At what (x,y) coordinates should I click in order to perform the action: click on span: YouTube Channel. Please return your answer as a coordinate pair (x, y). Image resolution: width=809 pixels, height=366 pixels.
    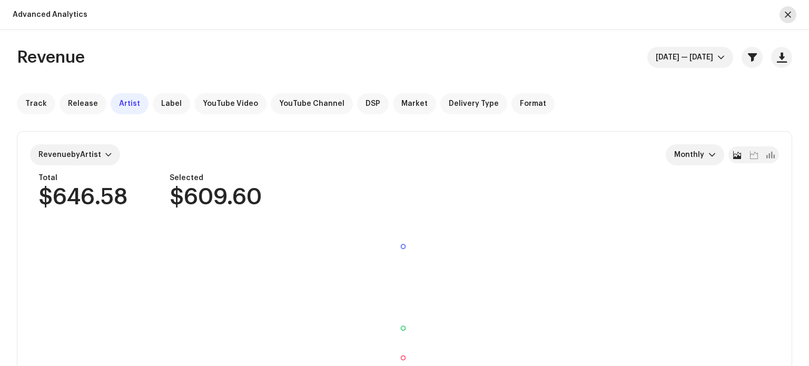
    Looking at the image, I should click on (312, 104).